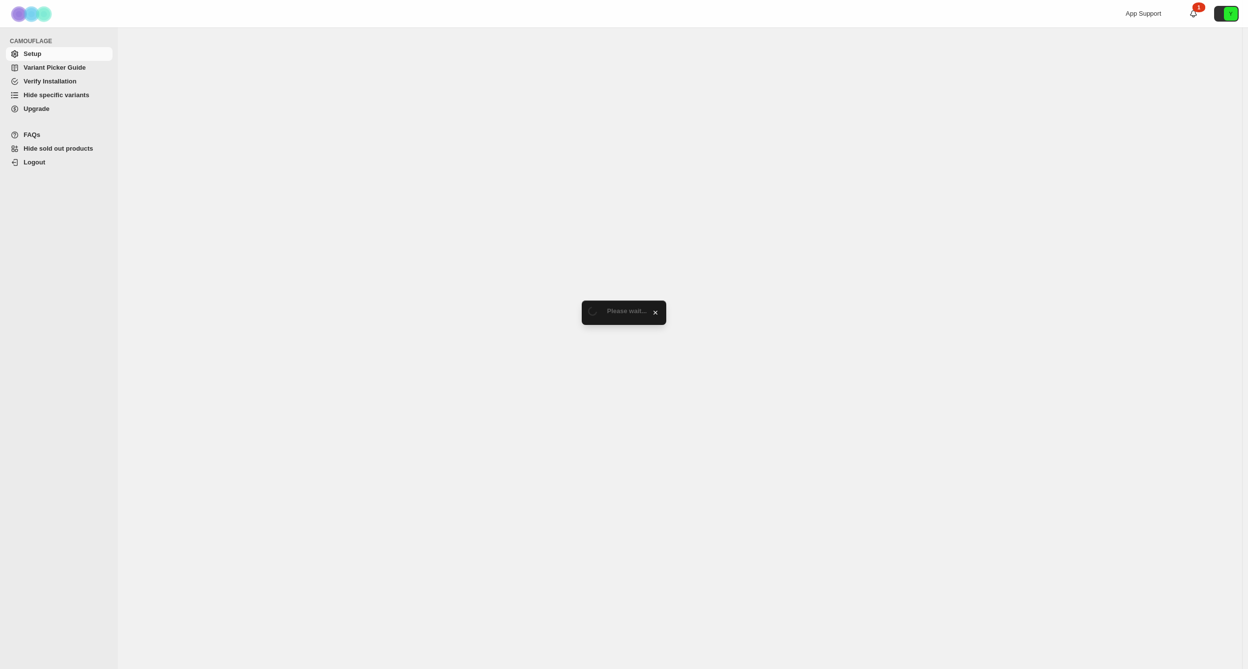  Describe the element at coordinates (1230, 14) in the screenshot. I see `span: Avatar with initials Y` at that location.